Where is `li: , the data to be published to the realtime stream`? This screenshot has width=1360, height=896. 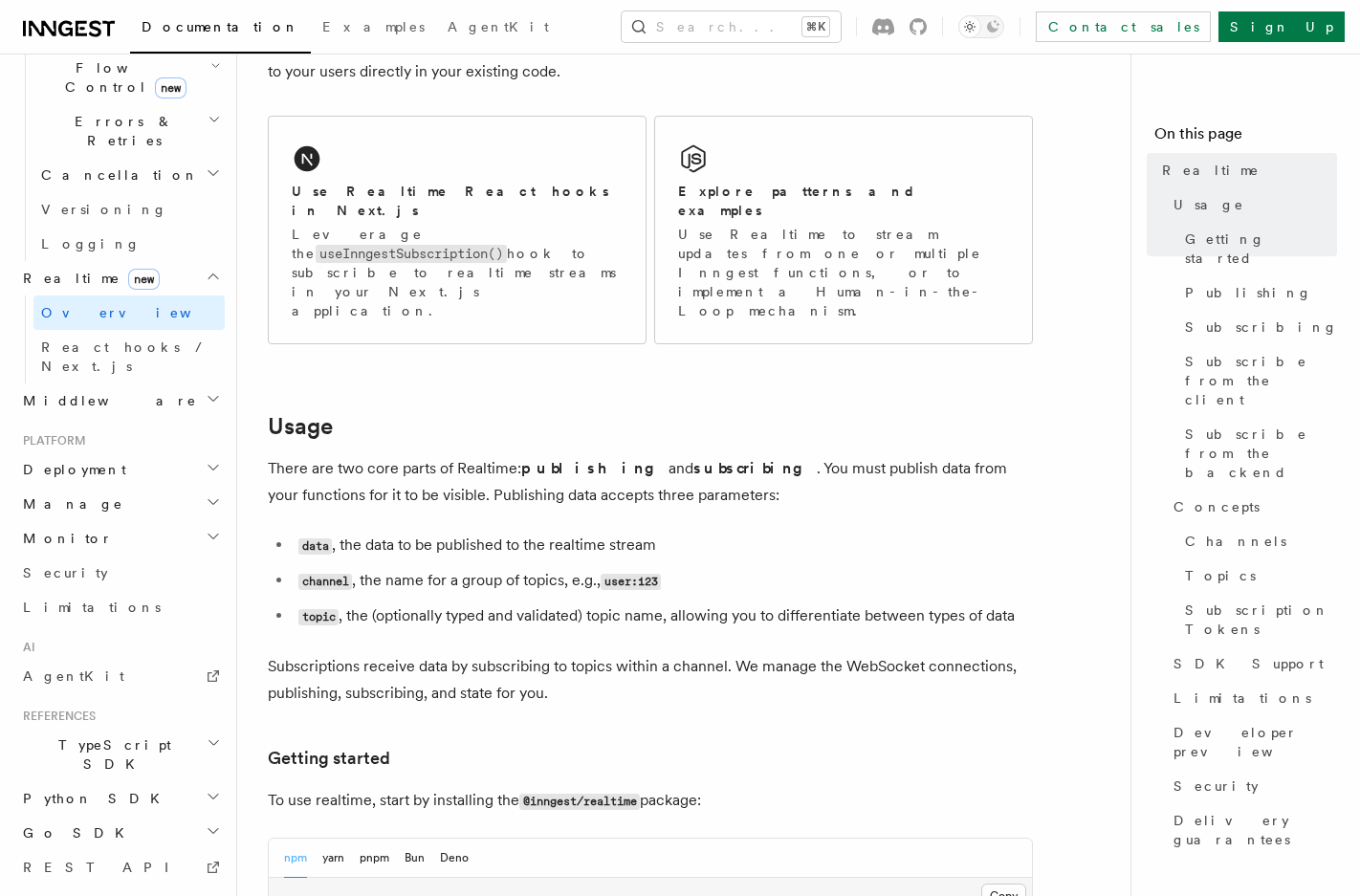 li: , the data to be published to the realtime stream is located at coordinates (663, 546).